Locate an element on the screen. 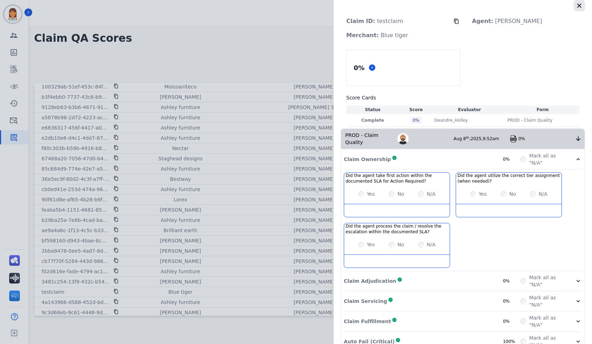  th: Evaluator is located at coordinates (470, 110).